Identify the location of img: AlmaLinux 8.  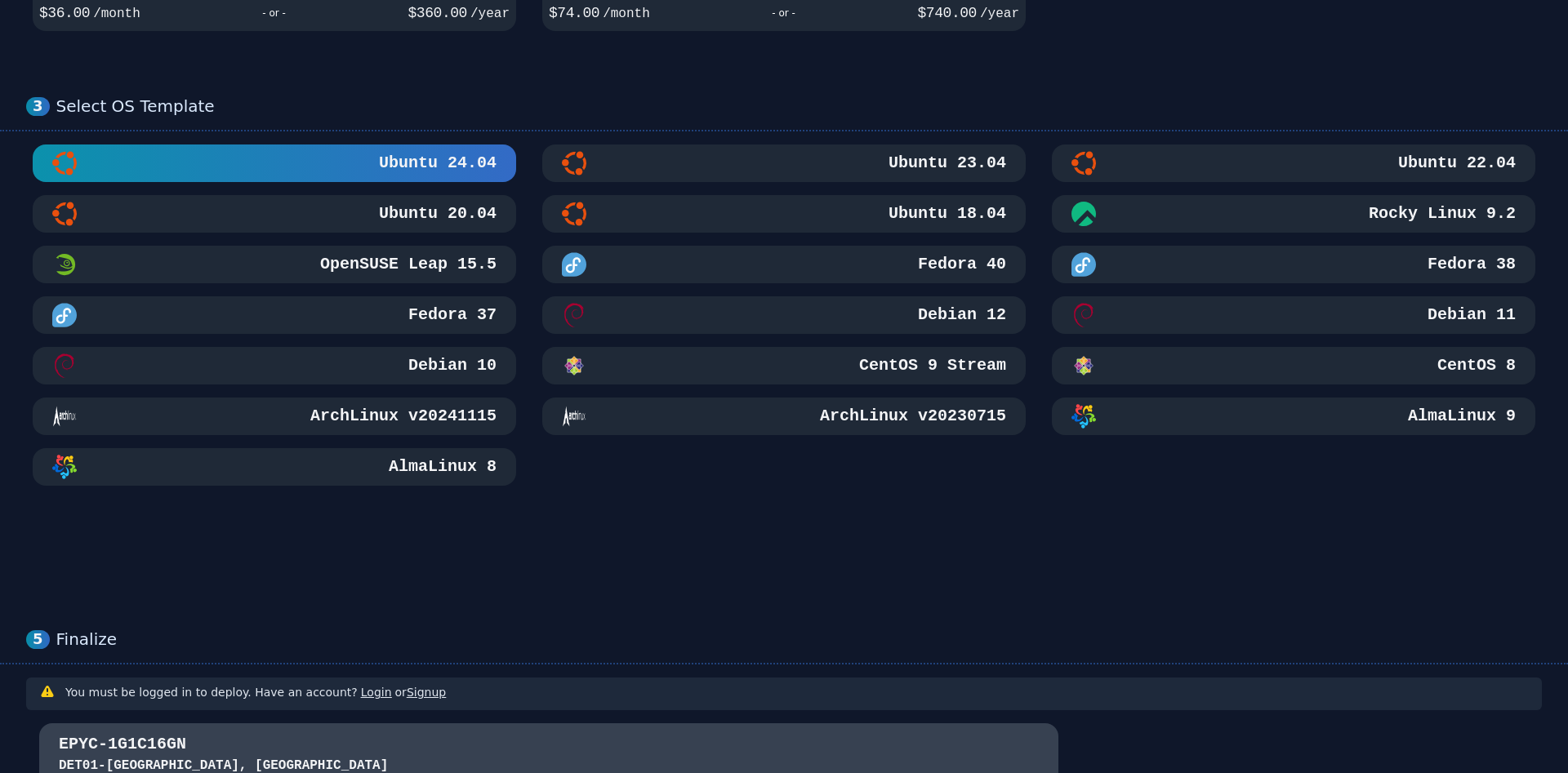
(65, 467).